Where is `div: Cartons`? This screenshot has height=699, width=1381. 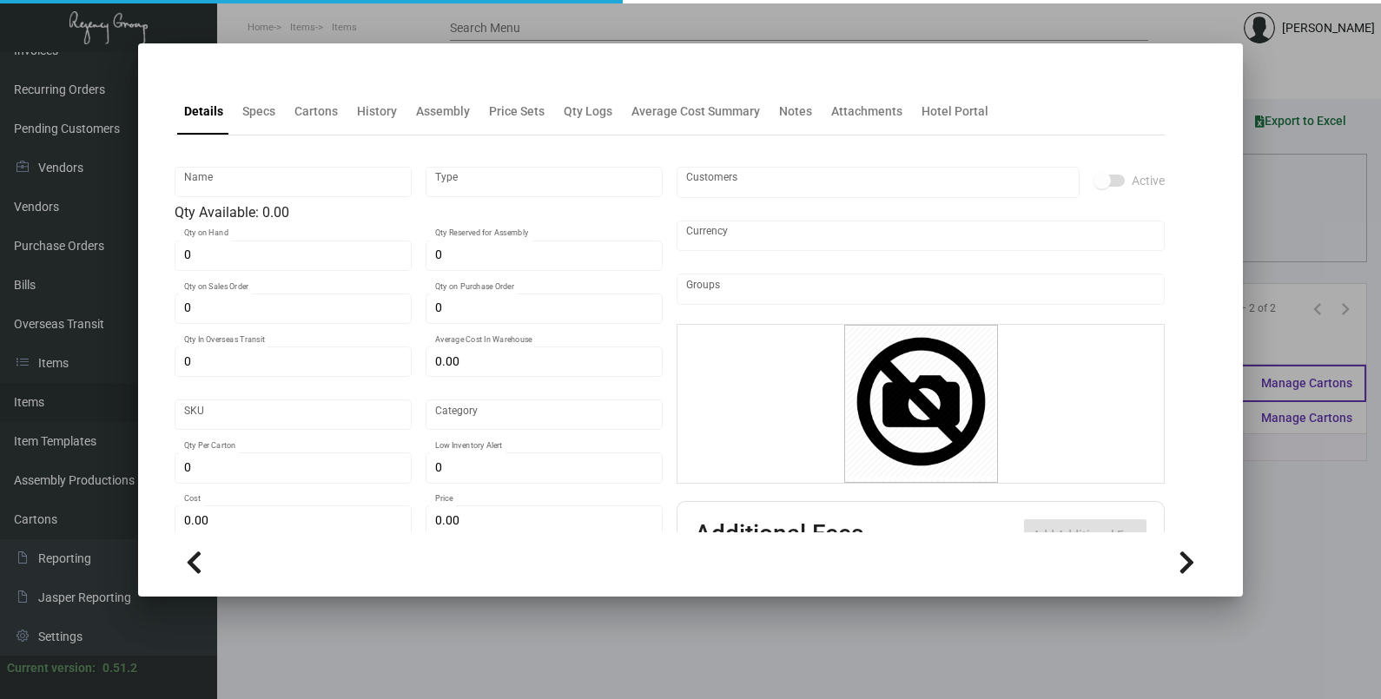
div: Cartons is located at coordinates (316, 111).